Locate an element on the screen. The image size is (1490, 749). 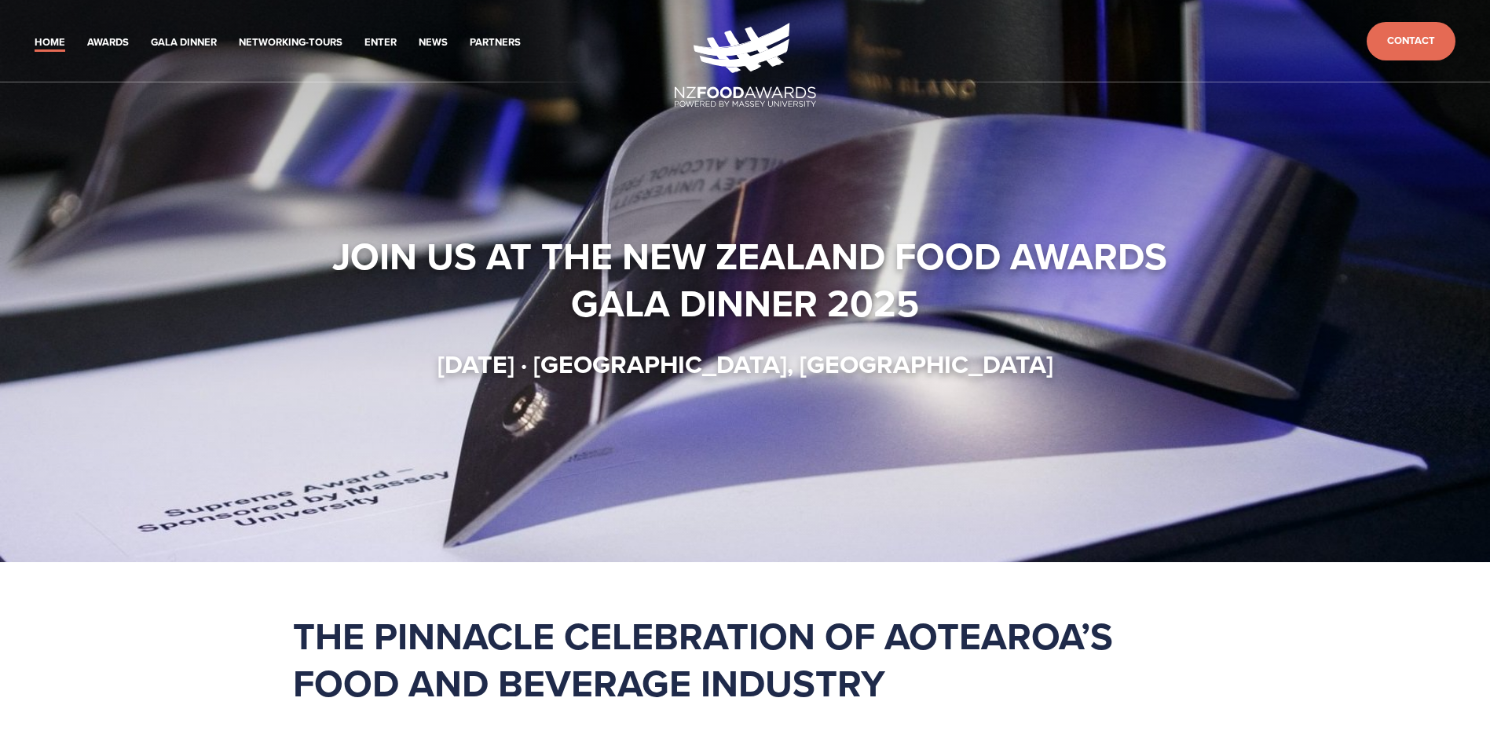
a: Networking-Tours is located at coordinates (291, 42).